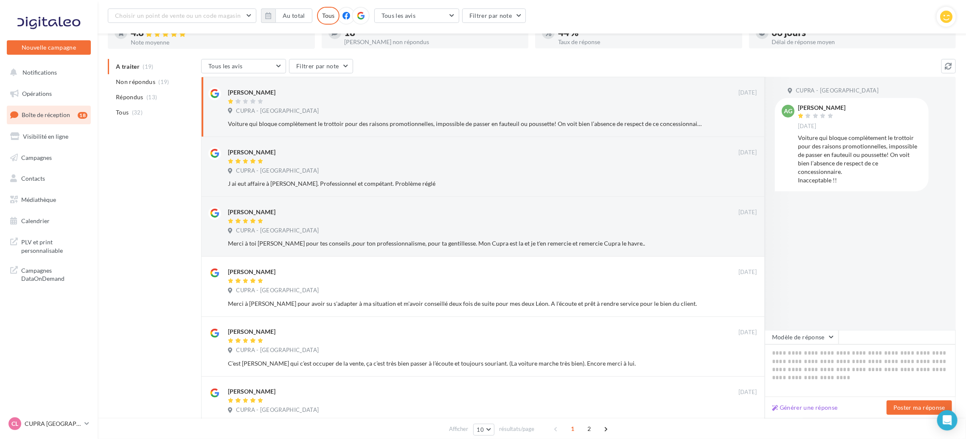  Describe the element at coordinates (164, 82) in the screenshot. I see `span: (19)` at that location.